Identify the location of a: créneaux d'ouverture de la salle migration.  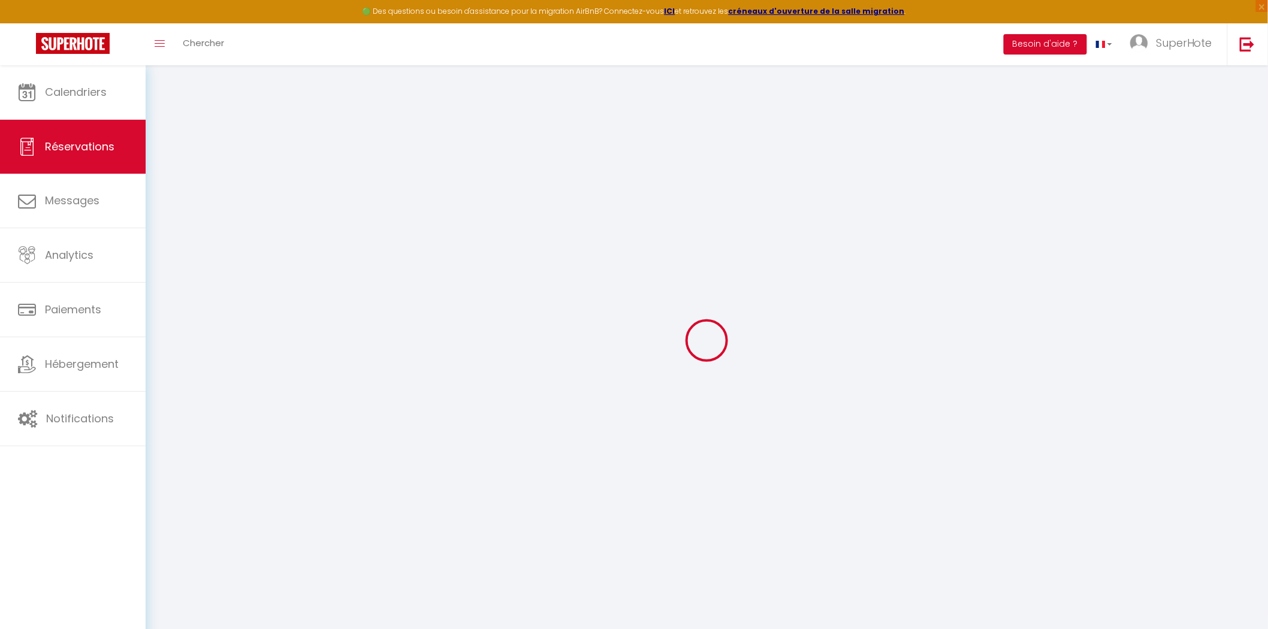
(817, 11).